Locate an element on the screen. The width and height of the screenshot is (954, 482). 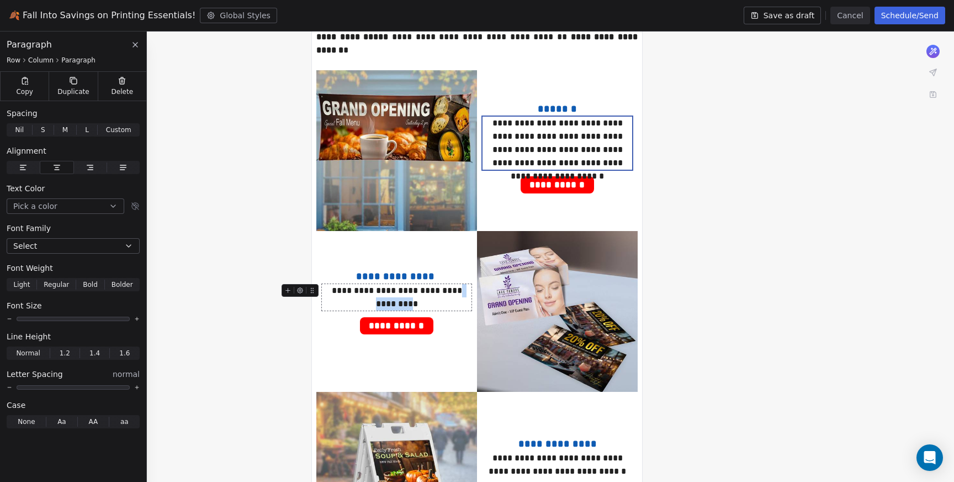
button: Global Styles is located at coordinates (239, 15).